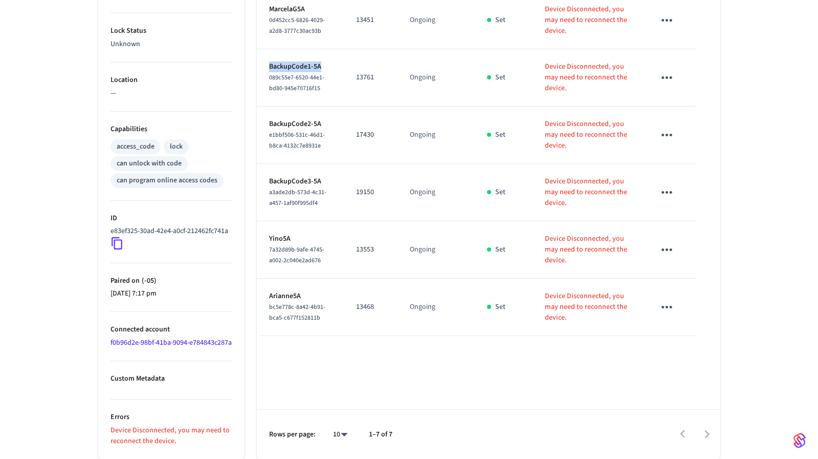 The width and height of the screenshot is (818, 459). What do you see at coordinates (340, 434) in the screenshot?
I see `div: 10` at bounding box center [340, 434].